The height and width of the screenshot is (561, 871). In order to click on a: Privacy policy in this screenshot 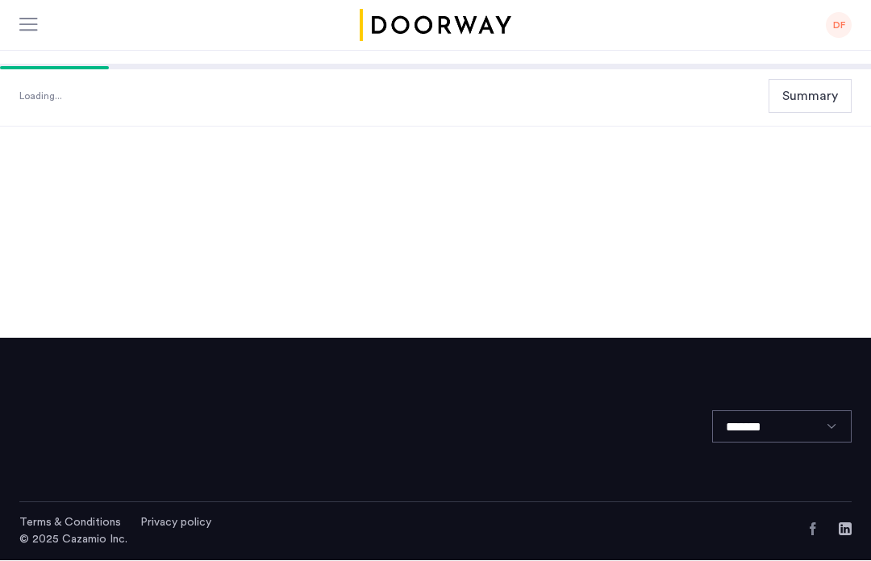, I will do `click(176, 523)`.